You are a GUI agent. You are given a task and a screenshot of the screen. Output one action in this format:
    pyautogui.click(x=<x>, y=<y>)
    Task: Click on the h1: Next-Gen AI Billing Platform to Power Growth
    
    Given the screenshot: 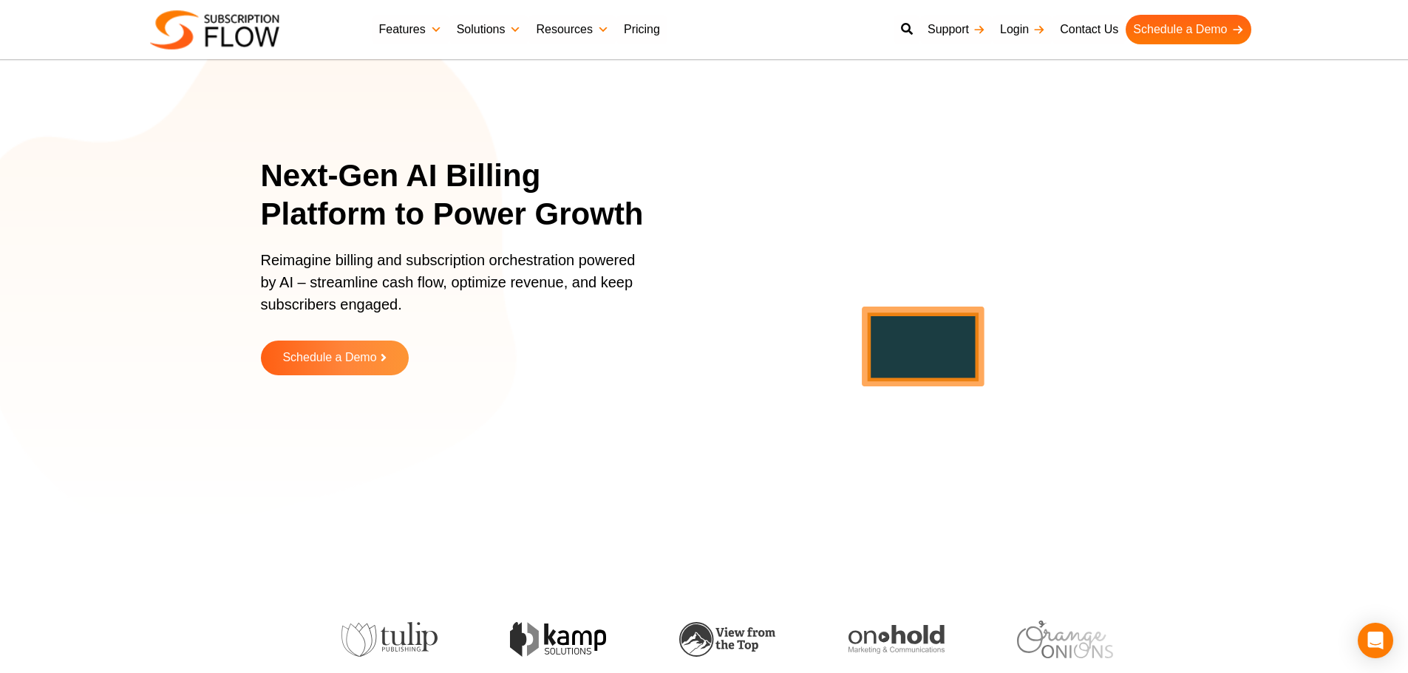 What is the action you would take?
    pyautogui.click(x=462, y=195)
    